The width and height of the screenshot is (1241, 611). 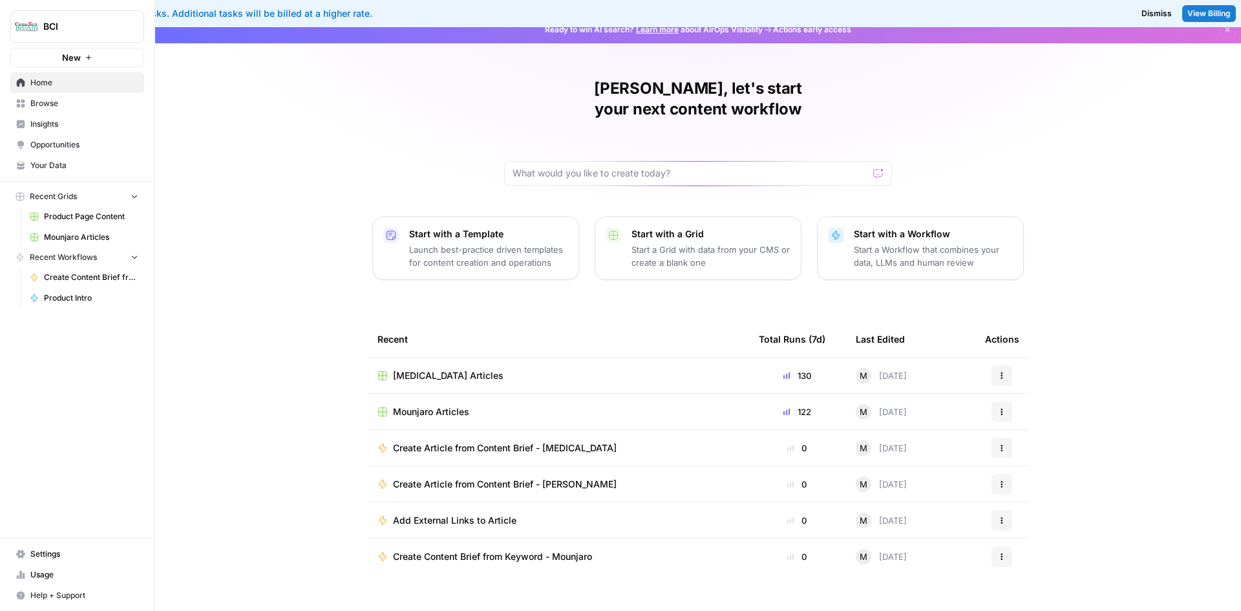 What do you see at coordinates (84, 83) in the screenshot?
I see `span: Home` at bounding box center [84, 83].